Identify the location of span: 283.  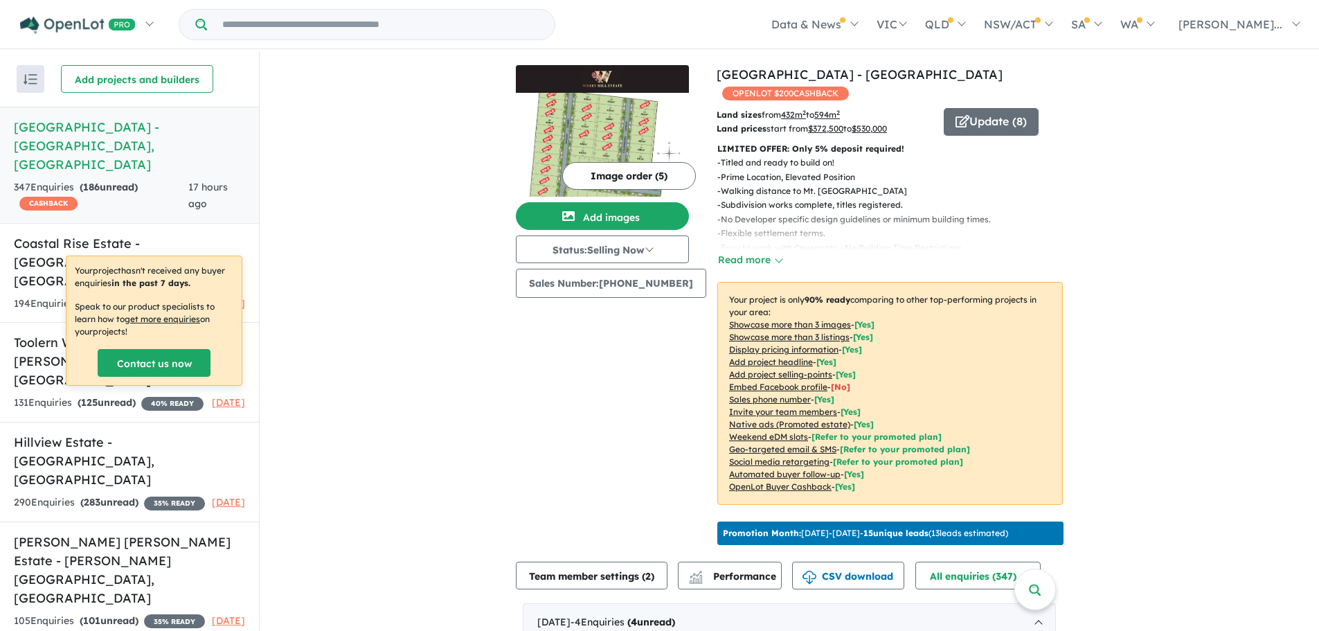
(92, 502).